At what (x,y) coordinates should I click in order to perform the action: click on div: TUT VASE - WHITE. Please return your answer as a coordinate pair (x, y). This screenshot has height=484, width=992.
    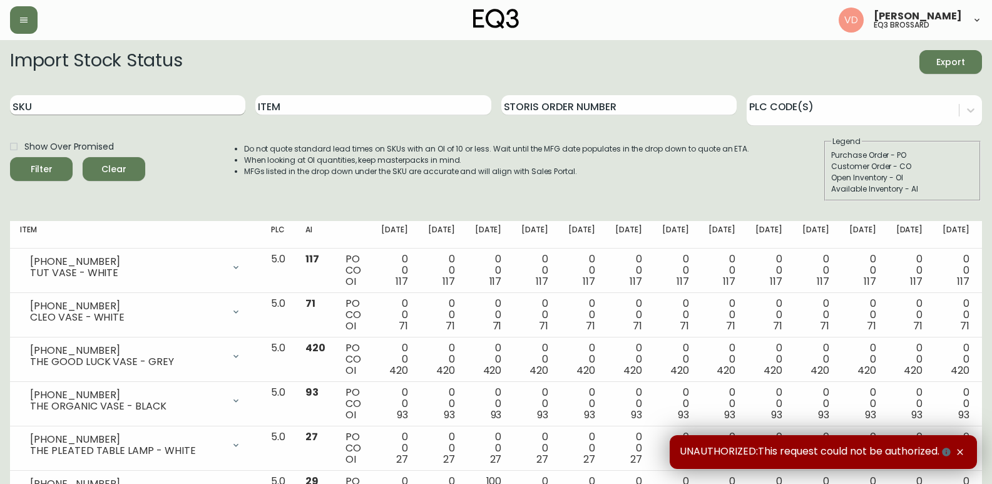
    Looking at the image, I should click on (126, 273).